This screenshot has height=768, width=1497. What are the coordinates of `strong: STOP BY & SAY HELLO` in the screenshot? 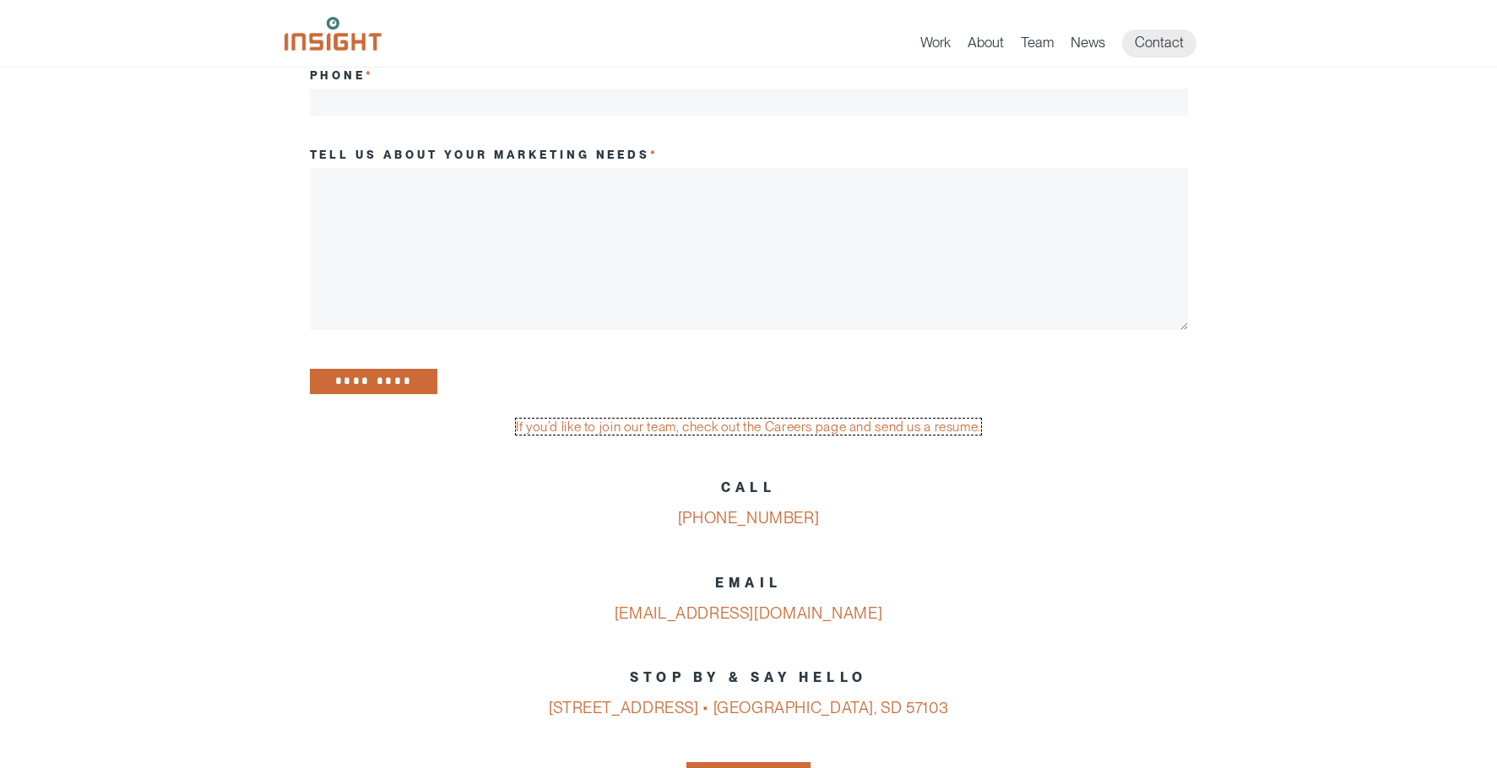 It's located at (748, 677).